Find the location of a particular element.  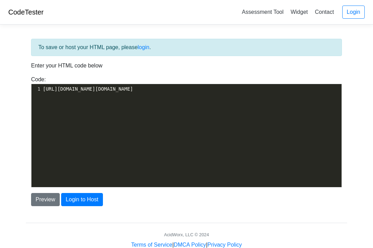

a: Terms of Service is located at coordinates (152, 244).